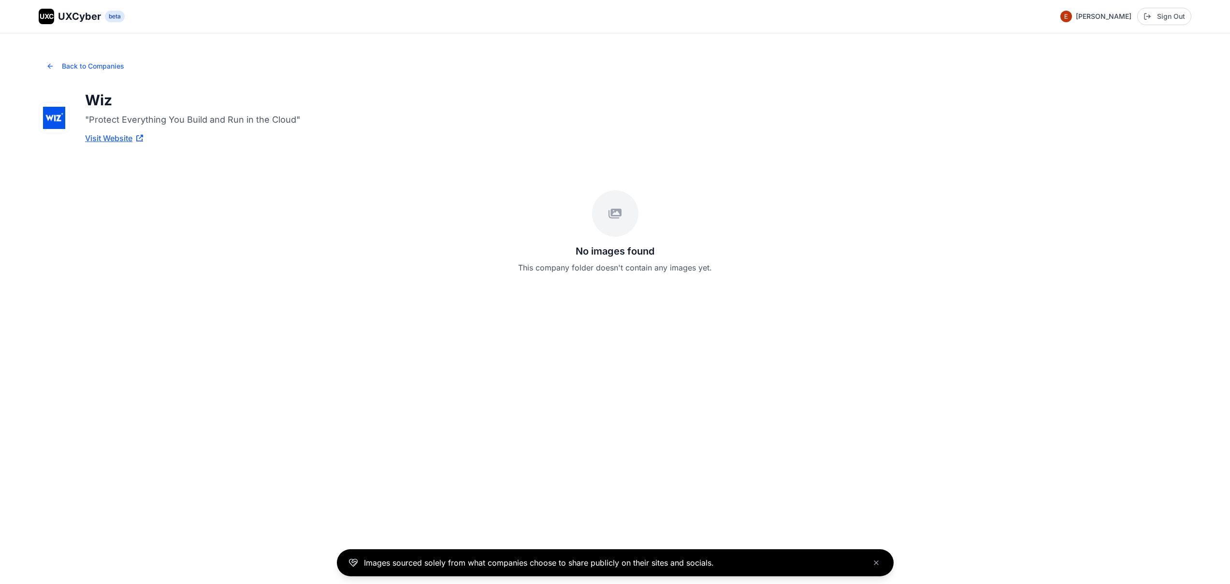 This screenshot has width=1230, height=584. I want to click on a: Back to Companies, so click(85, 67).